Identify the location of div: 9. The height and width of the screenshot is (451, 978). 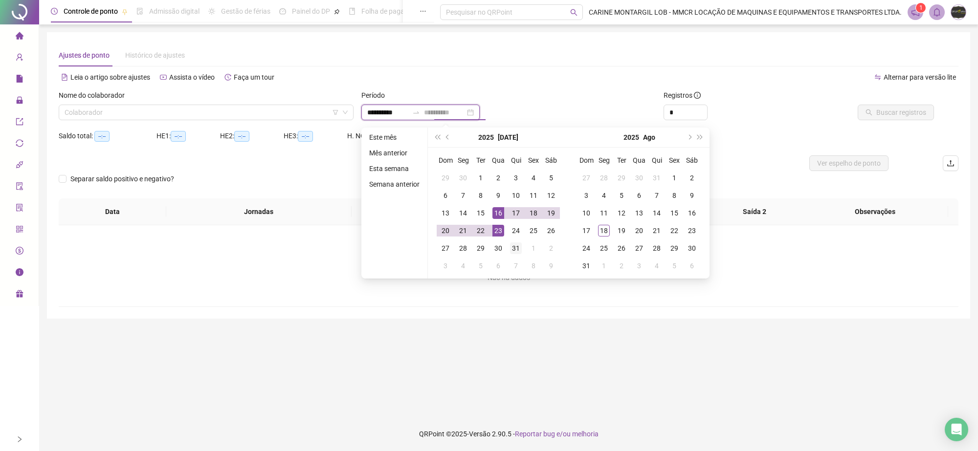
(498, 196).